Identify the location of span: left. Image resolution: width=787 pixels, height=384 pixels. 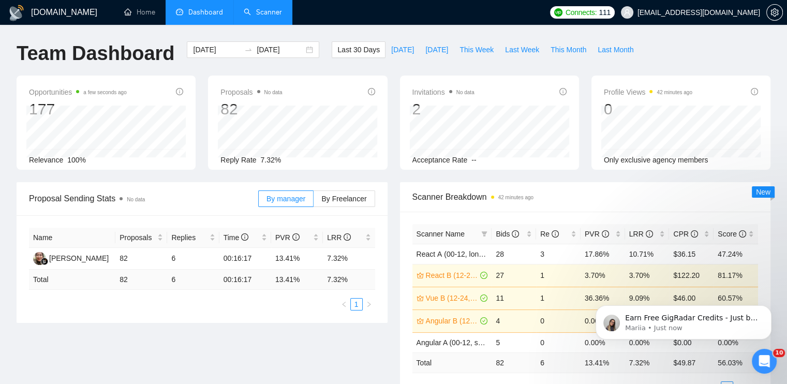
(344, 304).